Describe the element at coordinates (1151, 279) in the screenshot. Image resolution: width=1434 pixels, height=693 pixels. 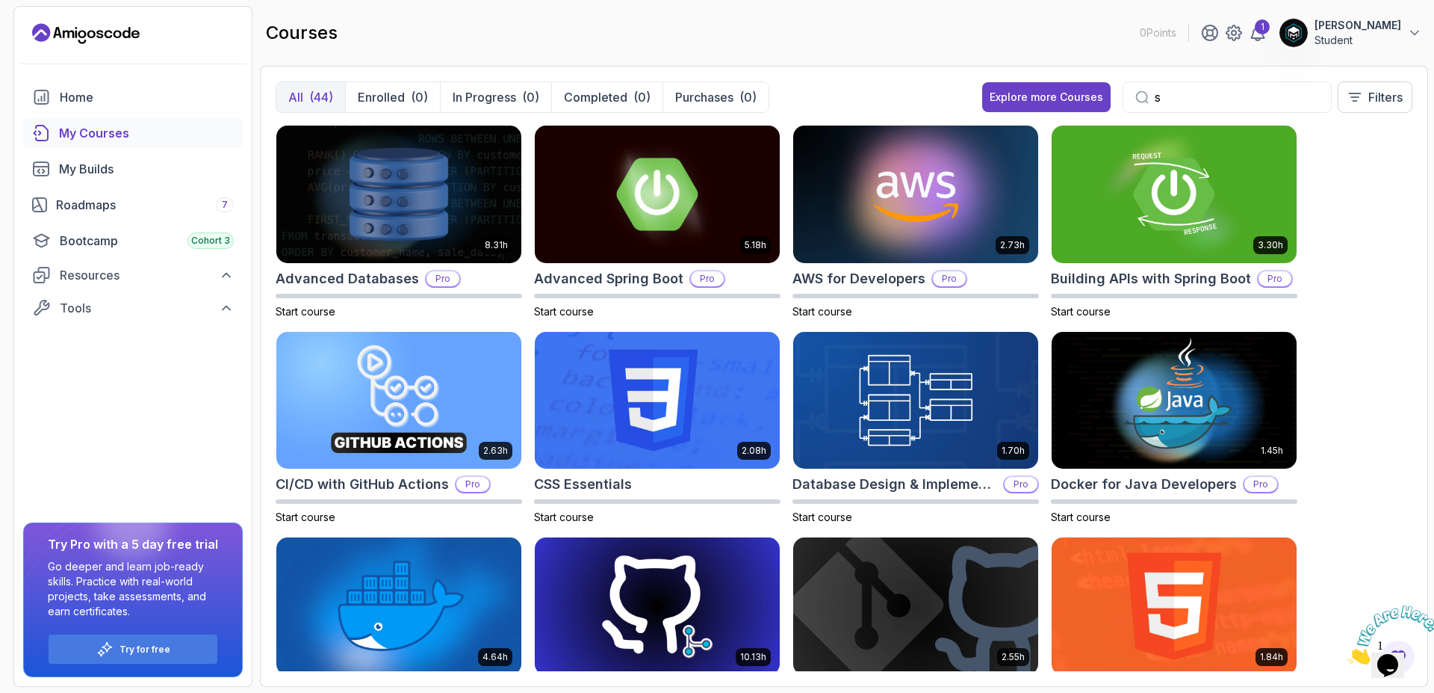
I see `h2: Building APIs with Spring Boot` at that location.